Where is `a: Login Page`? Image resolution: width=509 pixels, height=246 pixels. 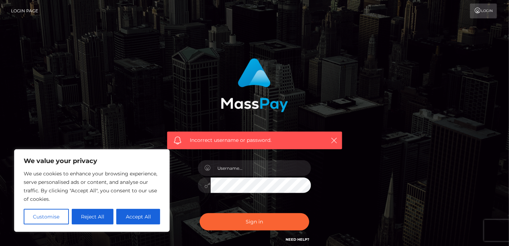 a: Login Page is located at coordinates (24, 11).